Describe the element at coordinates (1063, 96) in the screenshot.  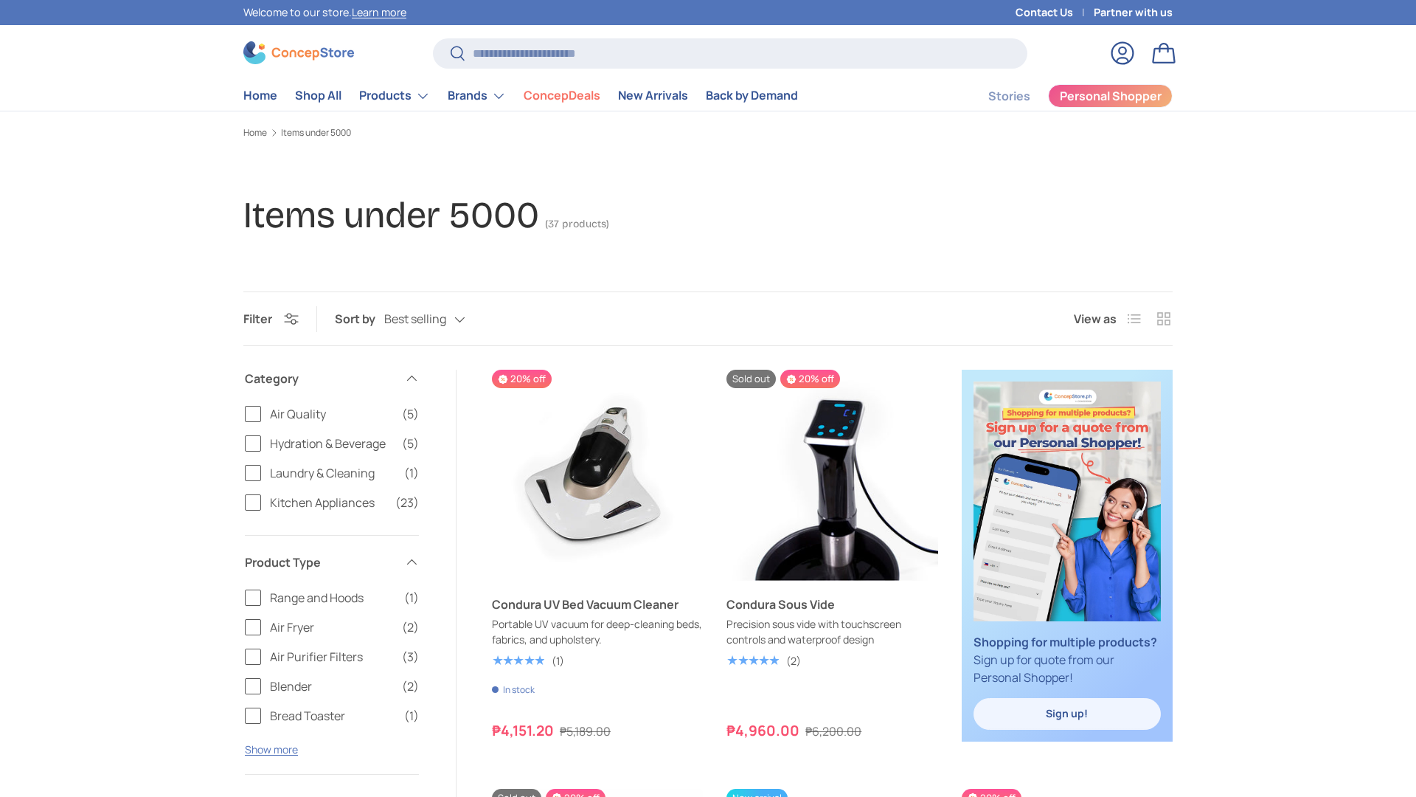
I see `nav: Secondary` at that location.